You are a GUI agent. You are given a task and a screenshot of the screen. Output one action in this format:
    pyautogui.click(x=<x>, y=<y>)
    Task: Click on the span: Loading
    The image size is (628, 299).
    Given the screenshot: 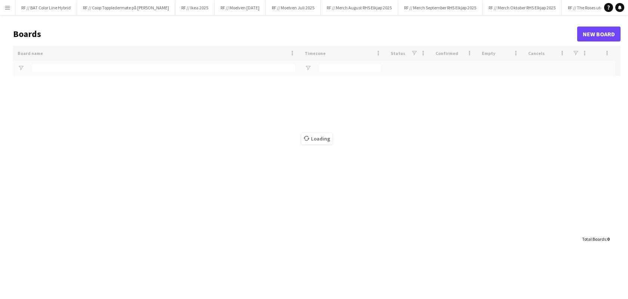 What is the action you would take?
    pyautogui.click(x=316, y=139)
    